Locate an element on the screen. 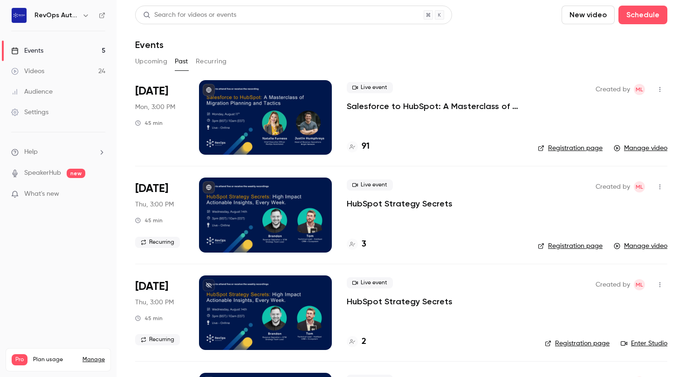 The height and width of the screenshot is (377, 686). span: Help is located at coordinates (31, 152).